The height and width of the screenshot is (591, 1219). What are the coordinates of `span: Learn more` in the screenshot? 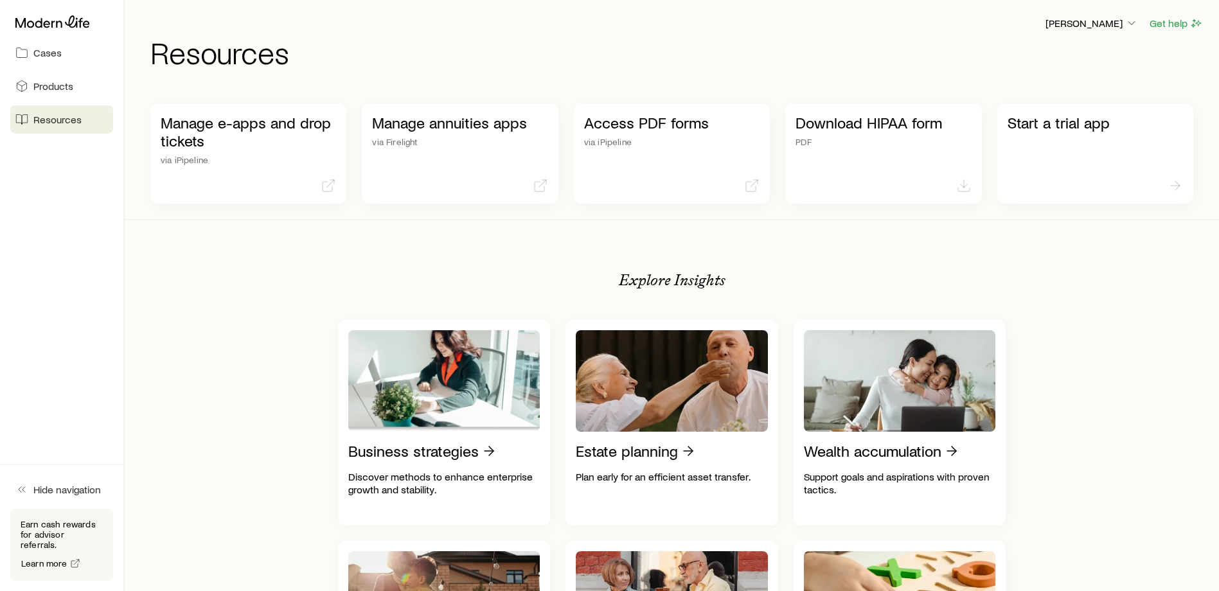 It's located at (44, 563).